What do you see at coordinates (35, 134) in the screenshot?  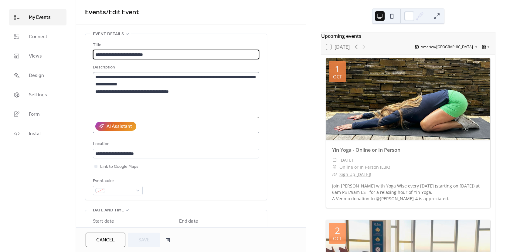 I see `span: Install` at bounding box center [35, 134].